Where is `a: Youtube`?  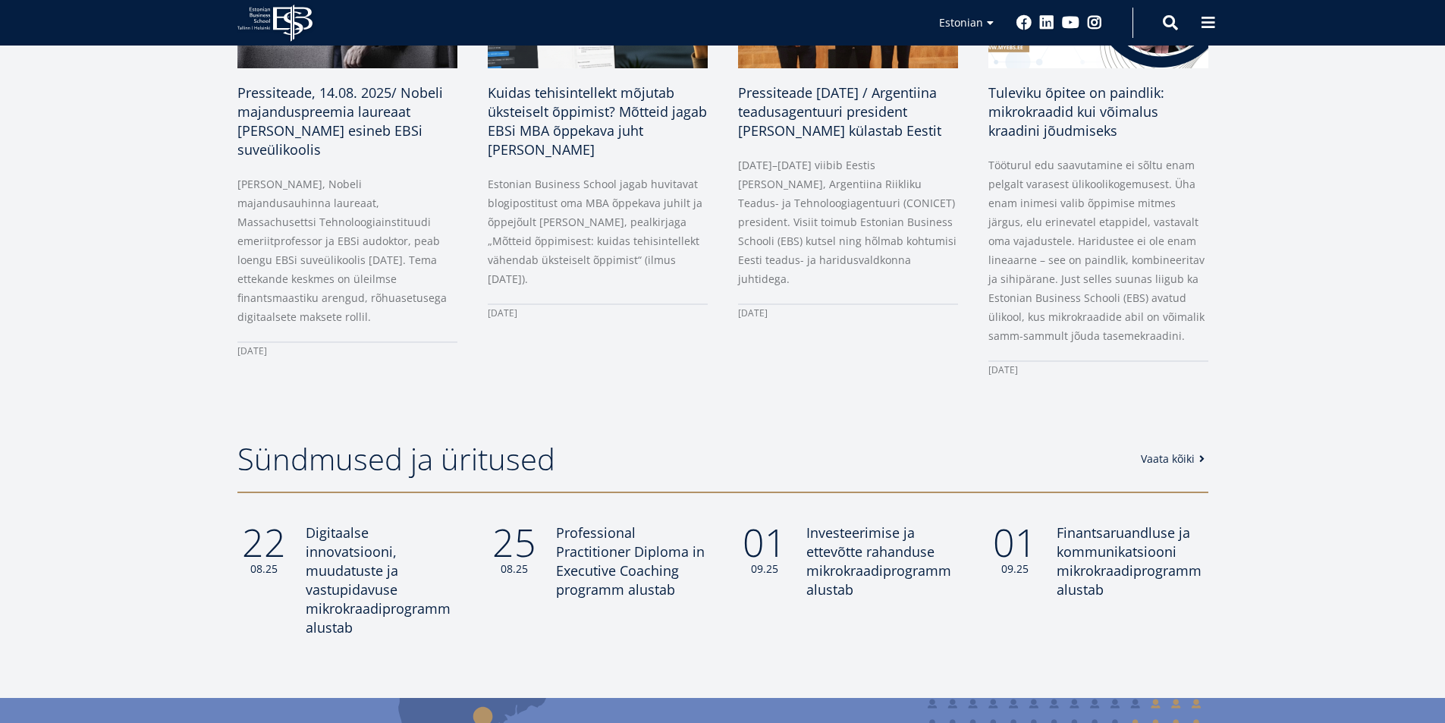
a: Youtube is located at coordinates (1071, 23).